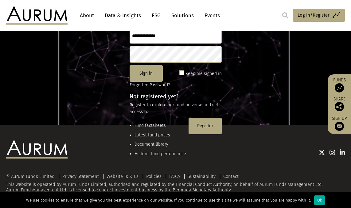  I want to click on img: Sign up to our newsletter, so click(339, 126).